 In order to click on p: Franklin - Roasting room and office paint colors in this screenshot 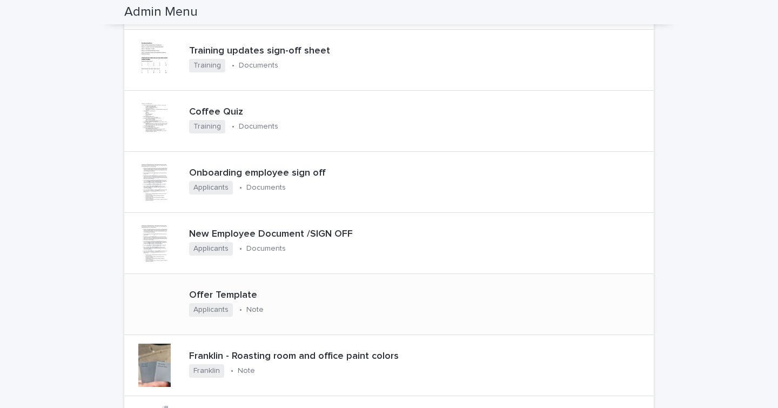, I will do `click(327, 356)`.